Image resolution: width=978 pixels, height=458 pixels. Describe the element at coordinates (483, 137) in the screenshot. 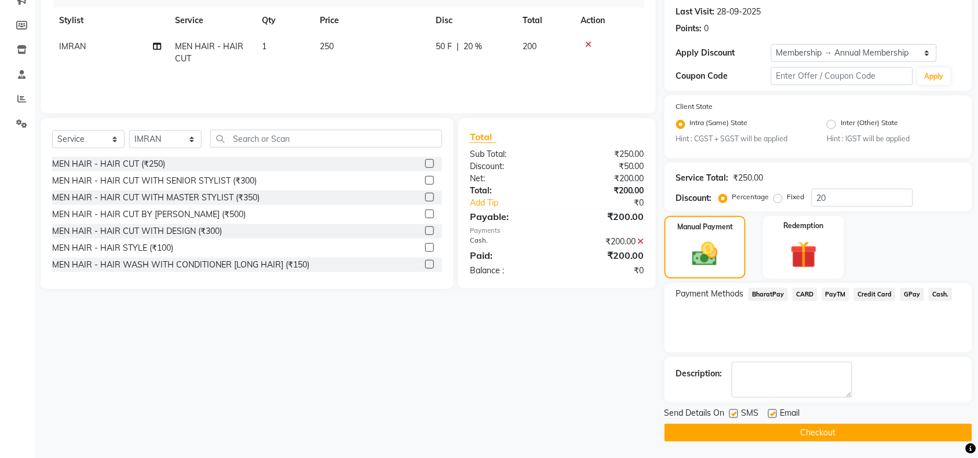

I see `span: Total` at that location.